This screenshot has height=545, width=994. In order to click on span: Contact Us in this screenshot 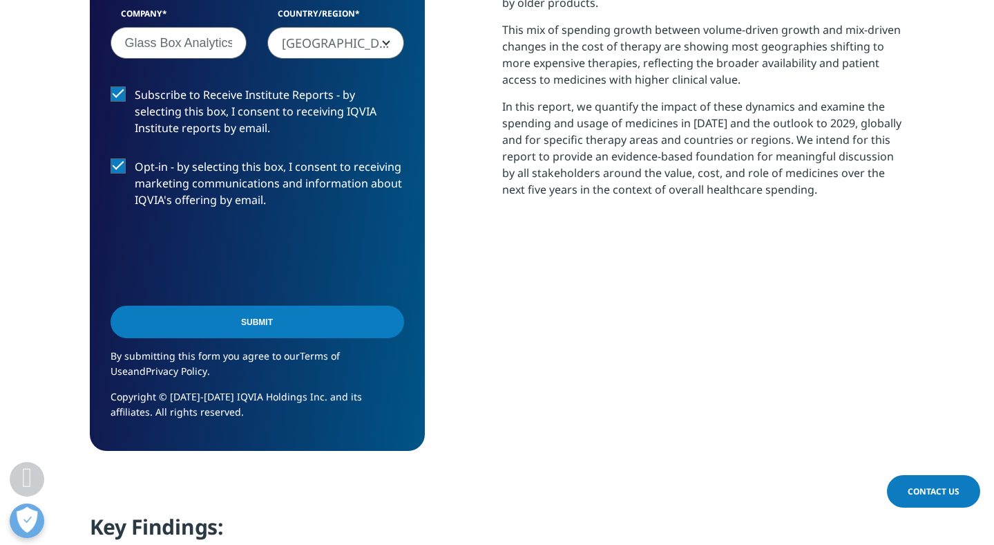, I will do `click(934, 491)`.